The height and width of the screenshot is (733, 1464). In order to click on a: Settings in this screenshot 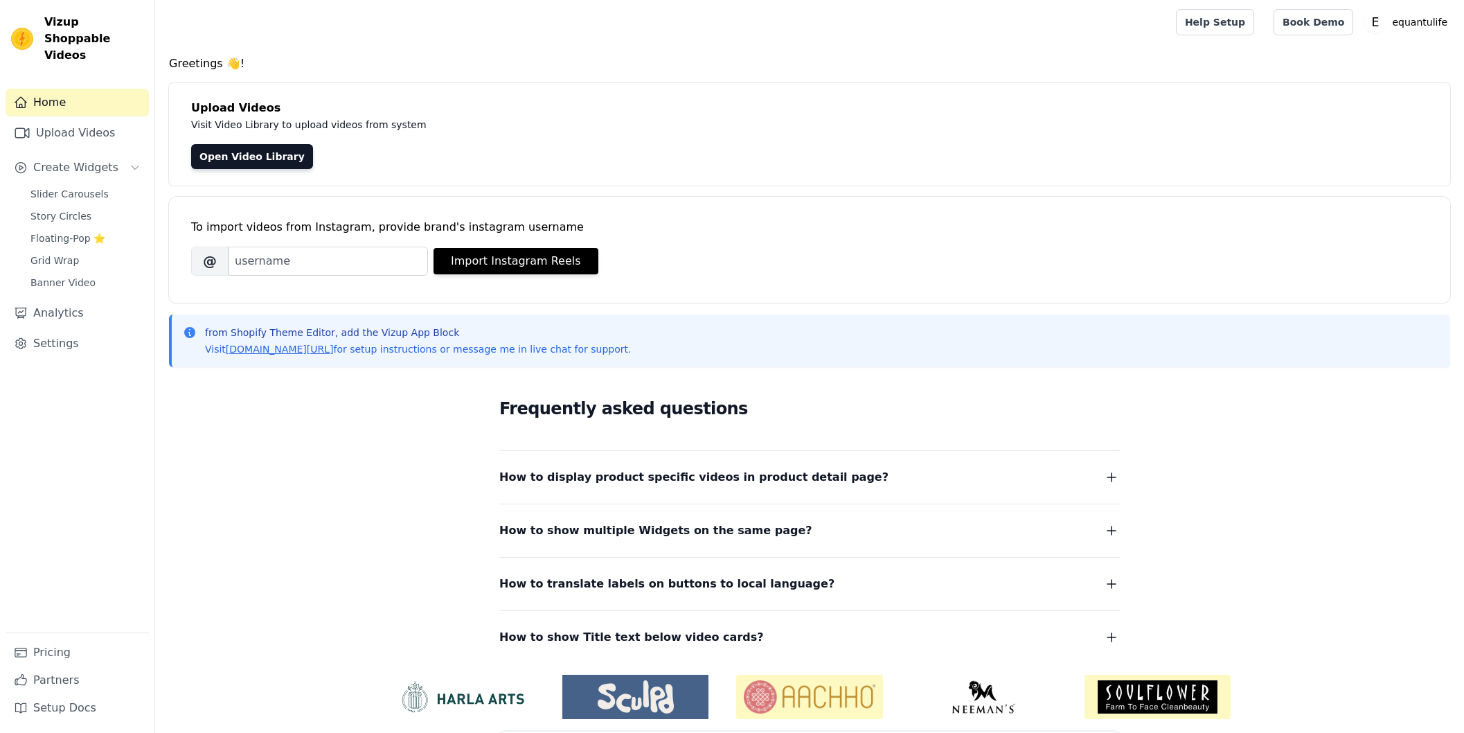, I will do `click(77, 344)`.